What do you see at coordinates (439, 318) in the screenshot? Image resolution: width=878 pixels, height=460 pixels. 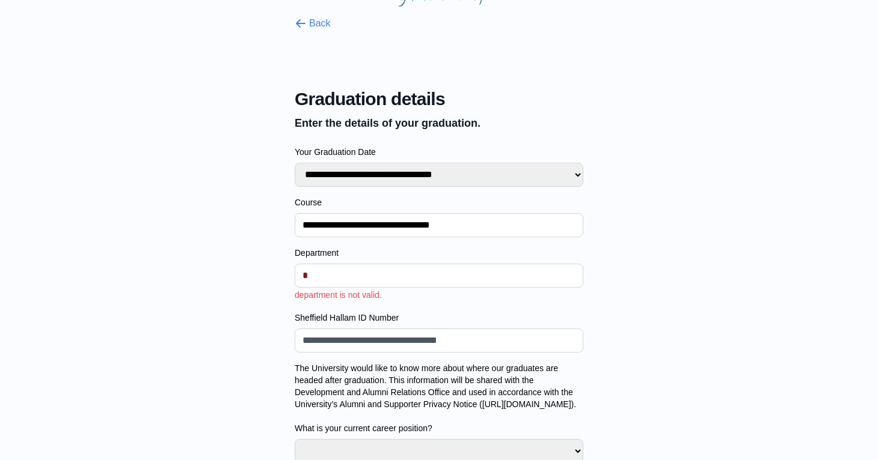 I see `label: Sheffield Hallam ID Number` at bounding box center [439, 318].